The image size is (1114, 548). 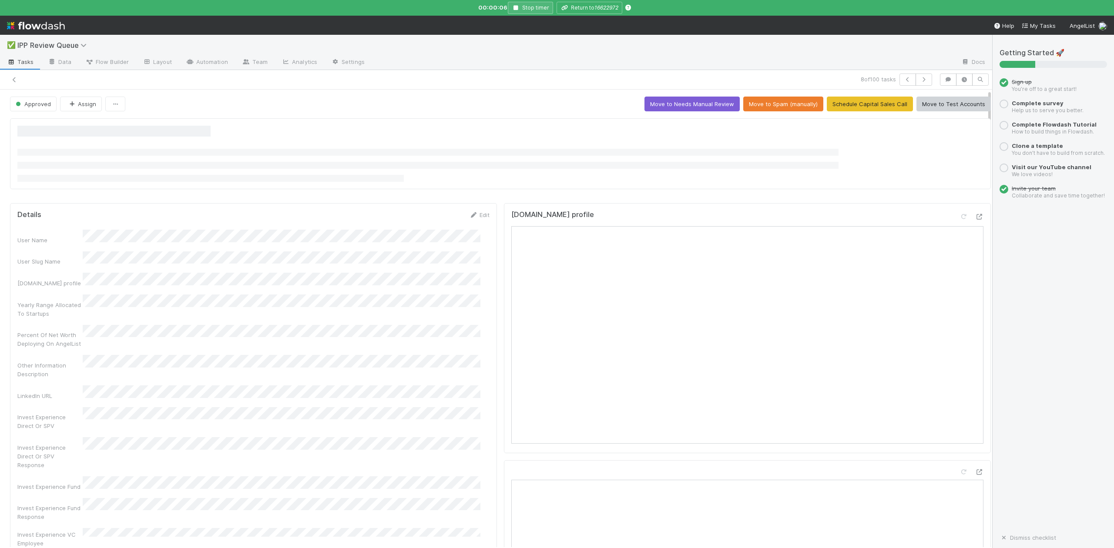 What do you see at coordinates (54, 45) in the screenshot?
I see `span: IPP Review Queue` at bounding box center [54, 45].